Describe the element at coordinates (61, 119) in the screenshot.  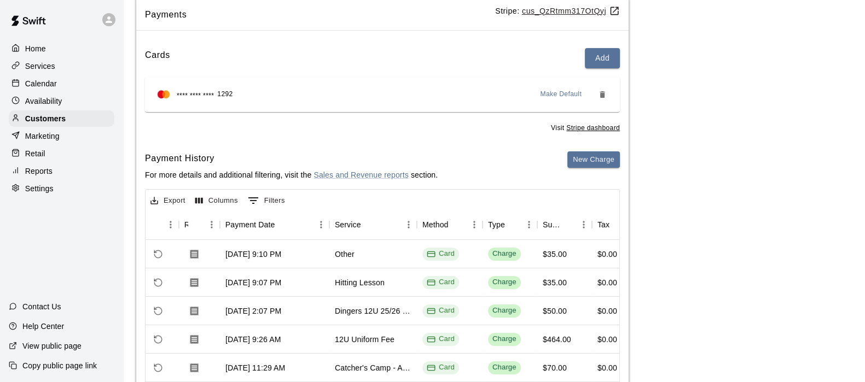
I see `div: Customers` at that location.